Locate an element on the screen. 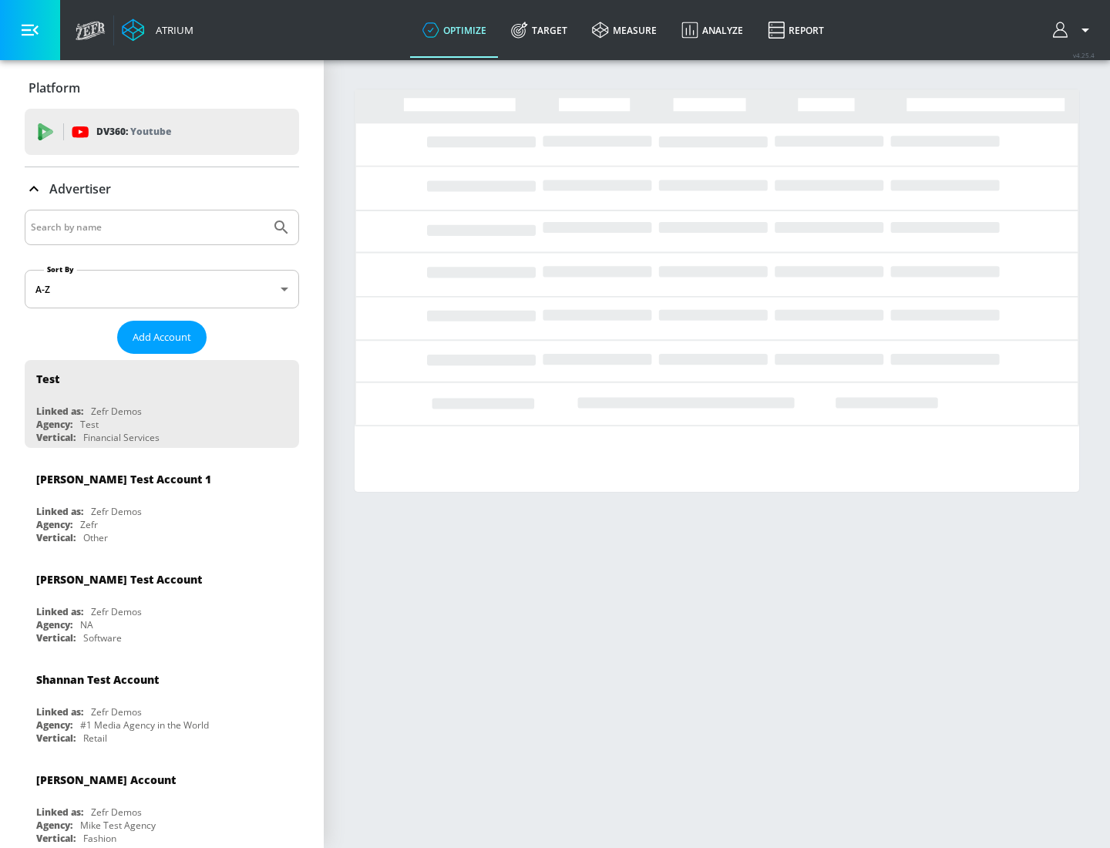 The image size is (1110, 848). a: Report is located at coordinates (796, 30).